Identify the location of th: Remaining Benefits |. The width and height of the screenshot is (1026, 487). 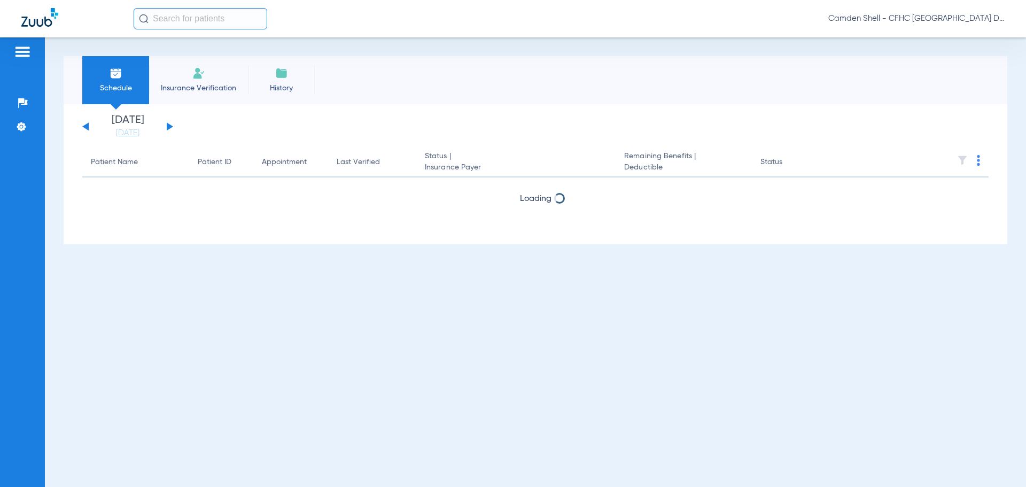
(683, 162).